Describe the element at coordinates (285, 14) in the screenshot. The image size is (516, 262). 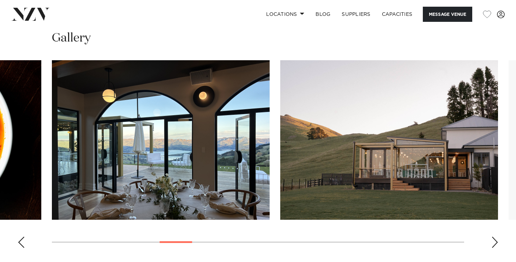
I see `a: Locations` at that location.